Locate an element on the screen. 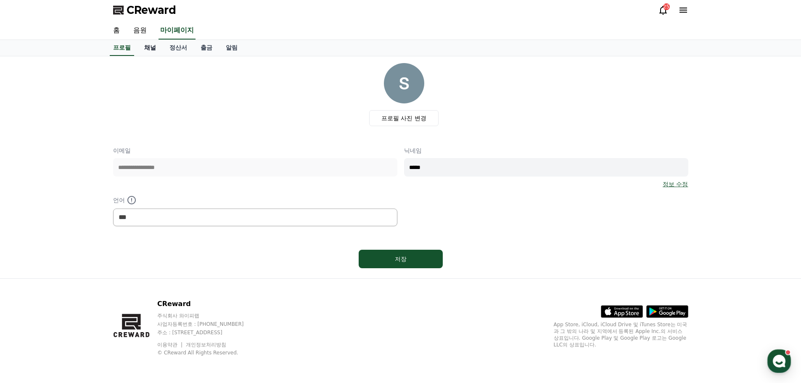 Image resolution: width=801 pixels, height=383 pixels. span: CReward is located at coordinates (151, 10).